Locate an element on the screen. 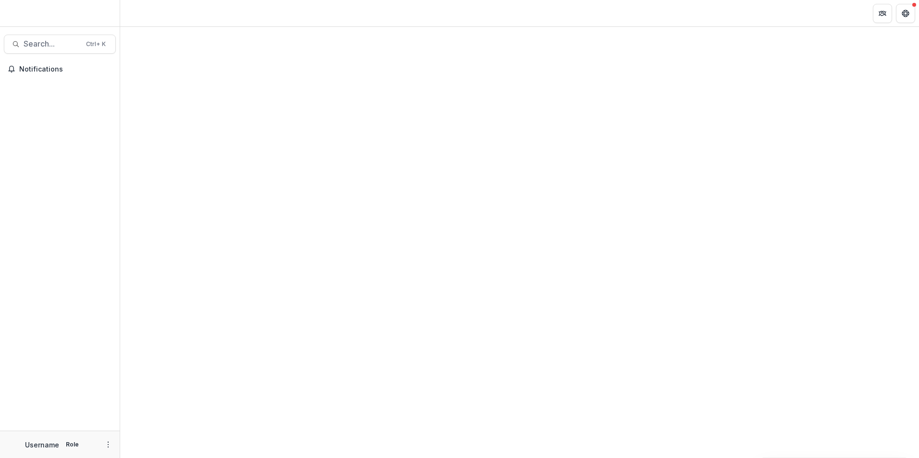 The height and width of the screenshot is (458, 919). p: Role is located at coordinates (72, 445).